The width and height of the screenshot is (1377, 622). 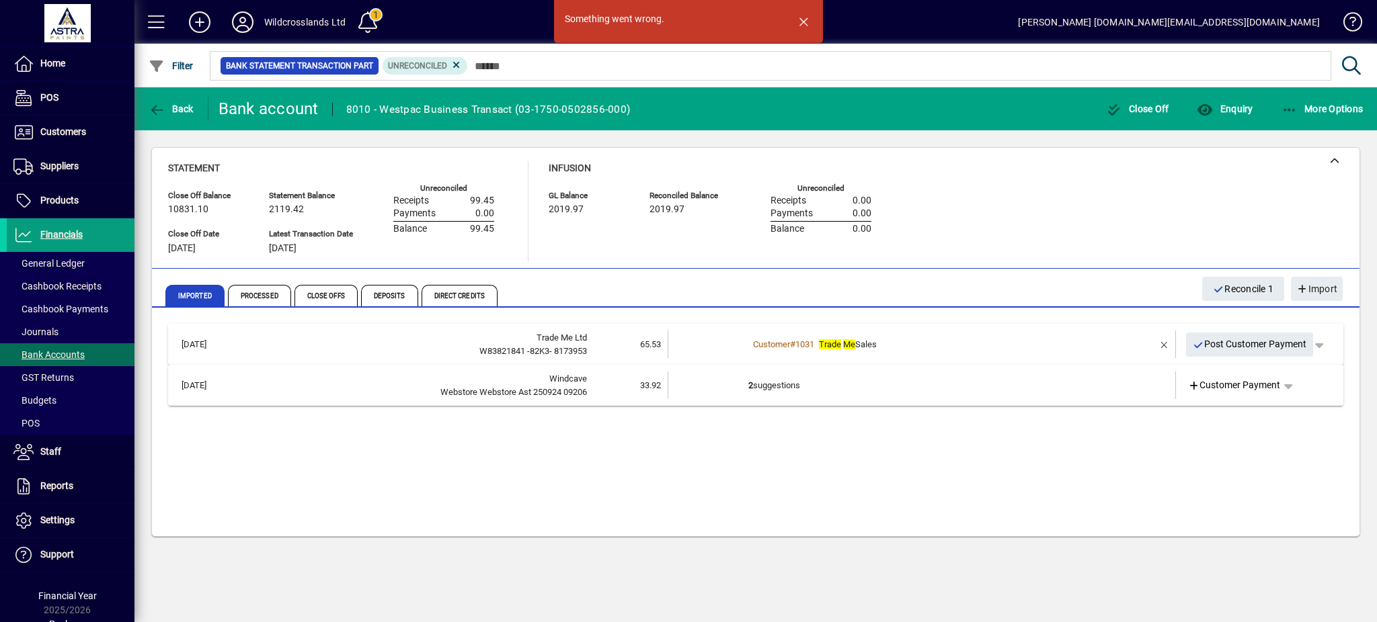 I want to click on div: Webstore Webstore Ast 250924 09206, so click(x=412, y=393).